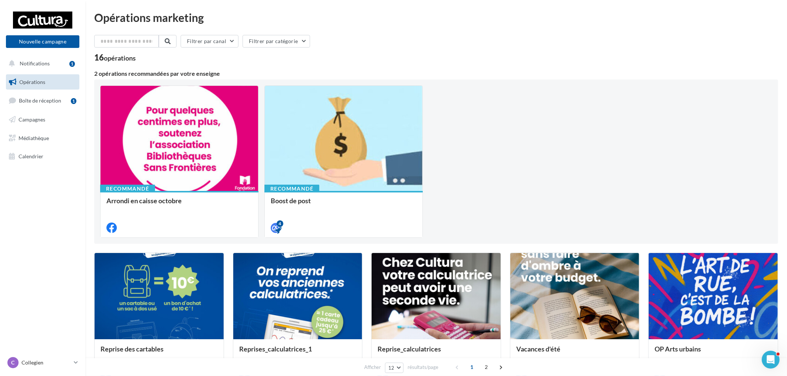 The width and height of the screenshot is (787, 376). I want to click on span: Calendrier, so click(31, 156).